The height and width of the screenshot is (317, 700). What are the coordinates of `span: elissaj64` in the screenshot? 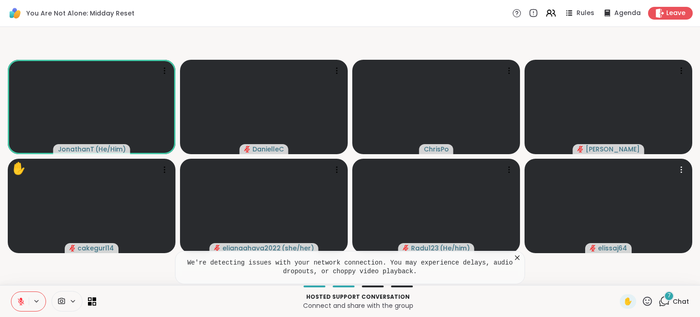 It's located at (612, 248).